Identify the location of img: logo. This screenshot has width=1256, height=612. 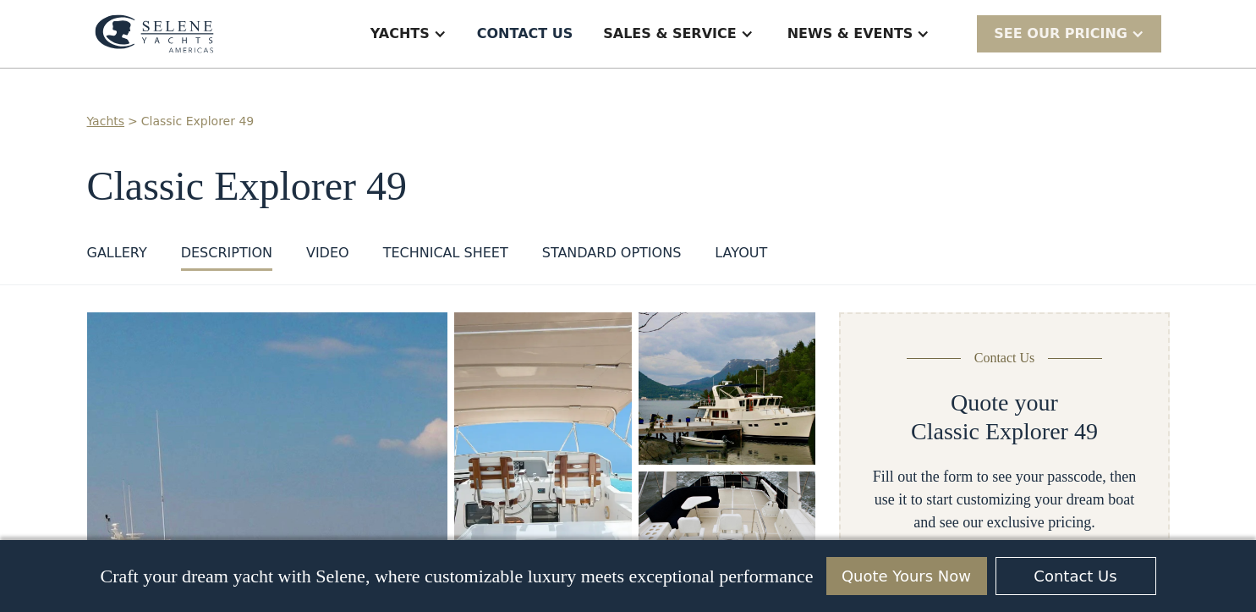
(154, 34).